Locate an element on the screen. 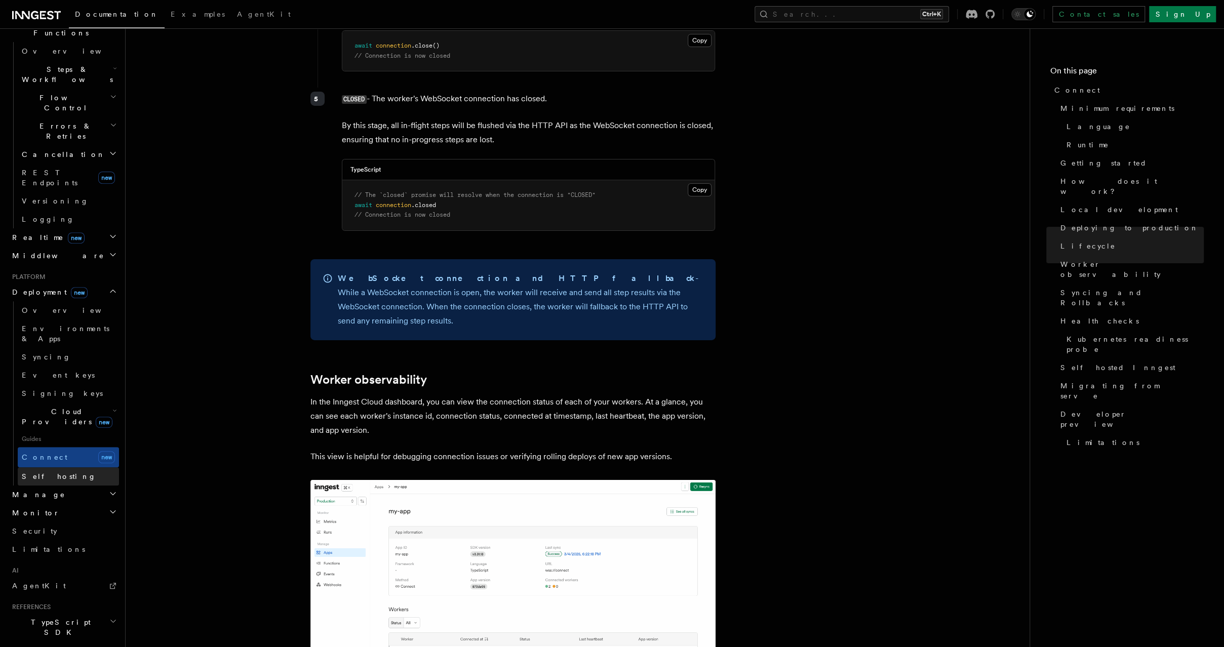  a: Connect is located at coordinates (1127, 90).